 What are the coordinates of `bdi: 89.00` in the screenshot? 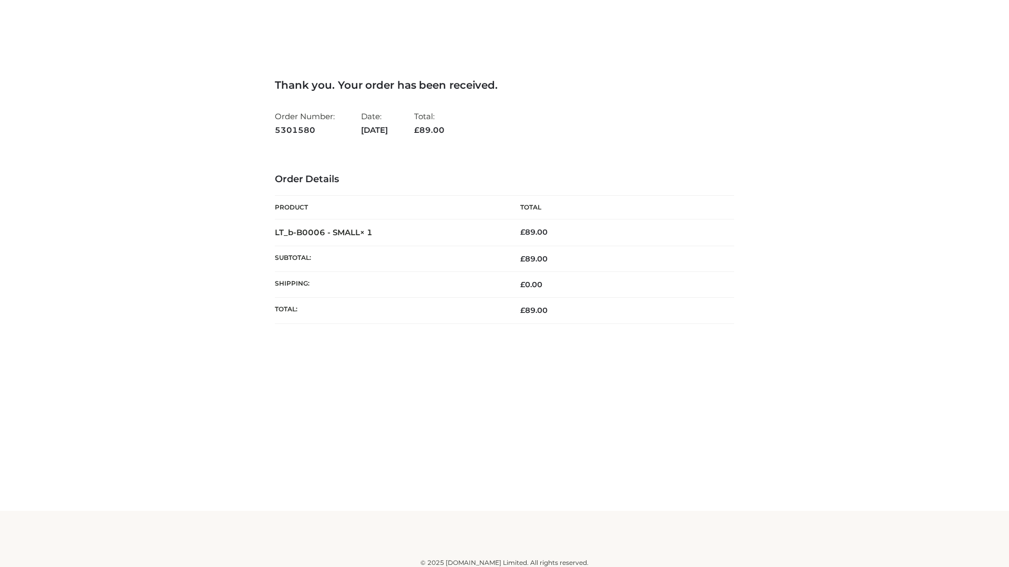 It's located at (534, 232).